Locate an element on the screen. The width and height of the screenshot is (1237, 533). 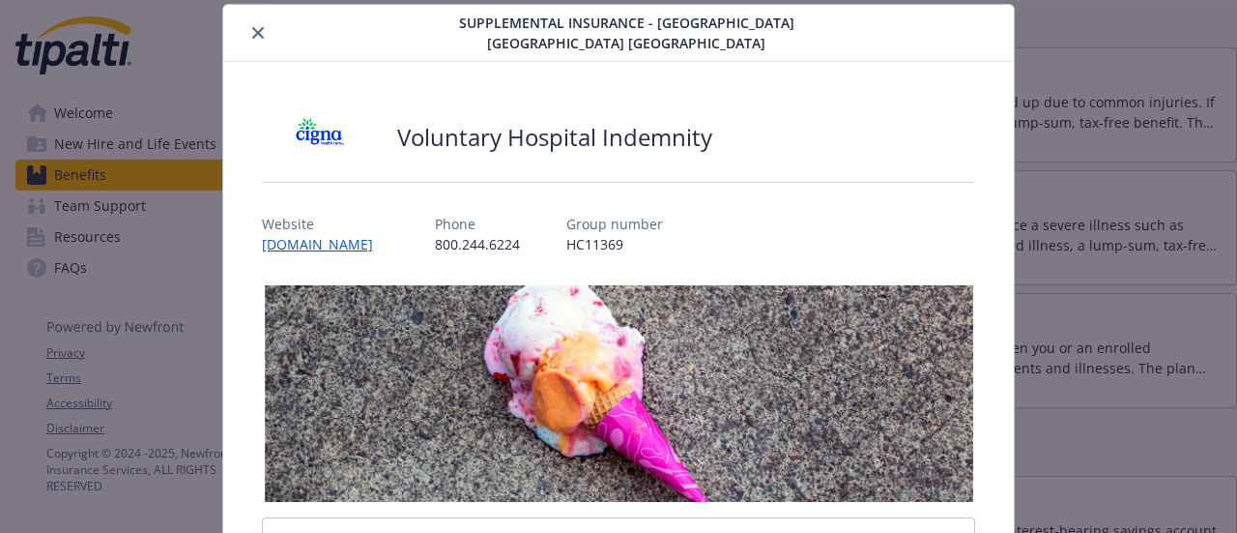
p: 800.244.6224 is located at coordinates (478, 244).